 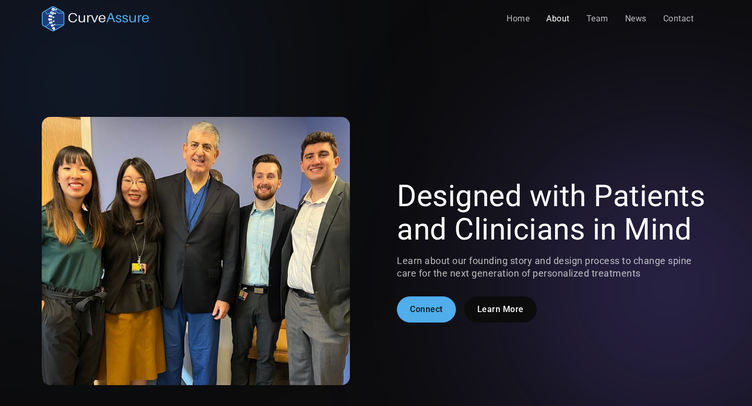 I want to click on a: home, so click(x=95, y=19).